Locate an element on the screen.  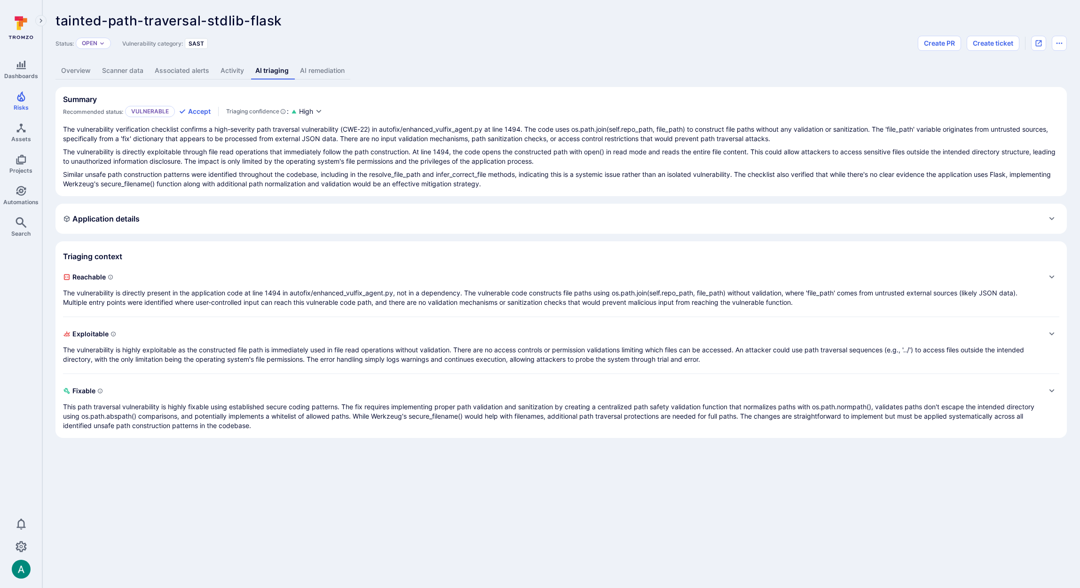
a: AI triaging is located at coordinates (272, 71).